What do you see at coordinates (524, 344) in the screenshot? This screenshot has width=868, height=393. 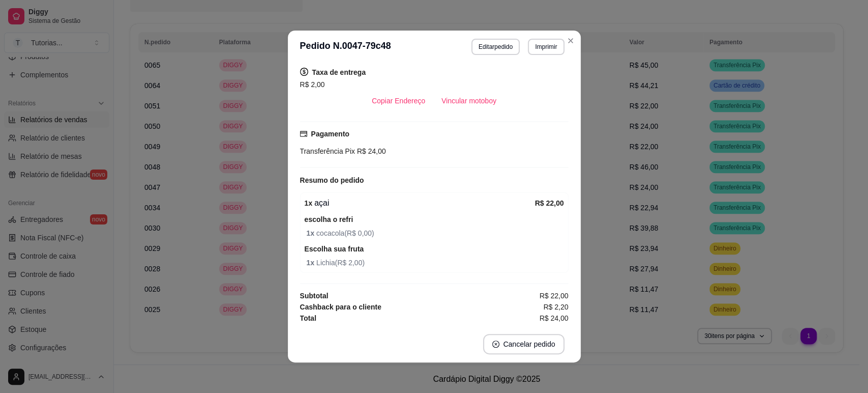 I see `button: close-circleCancelar pedido` at bounding box center [524, 344].